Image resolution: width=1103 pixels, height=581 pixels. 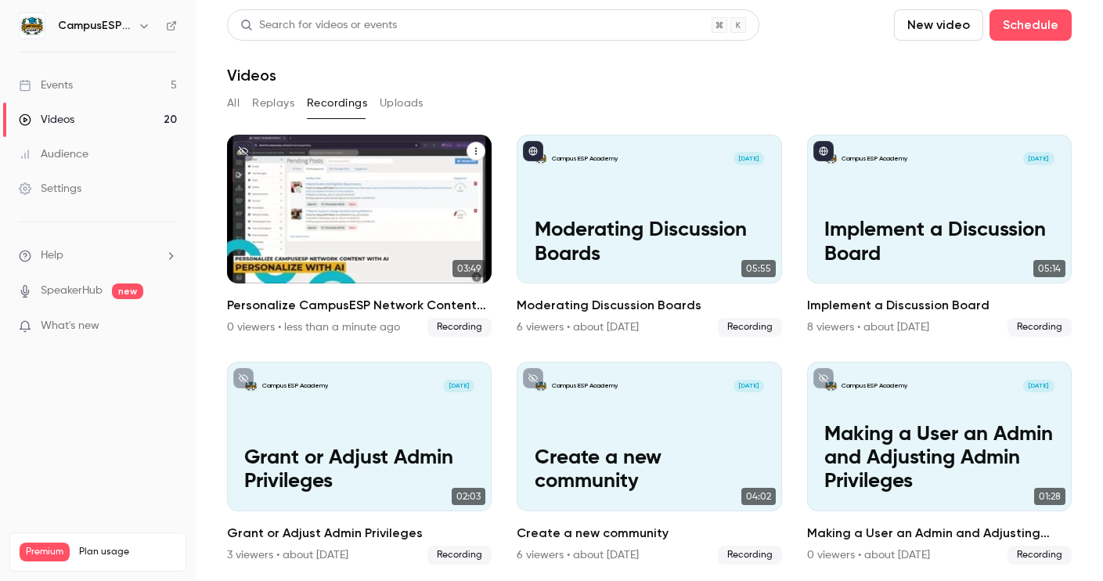 I want to click on h6: CampusESP Academy, so click(x=95, y=26).